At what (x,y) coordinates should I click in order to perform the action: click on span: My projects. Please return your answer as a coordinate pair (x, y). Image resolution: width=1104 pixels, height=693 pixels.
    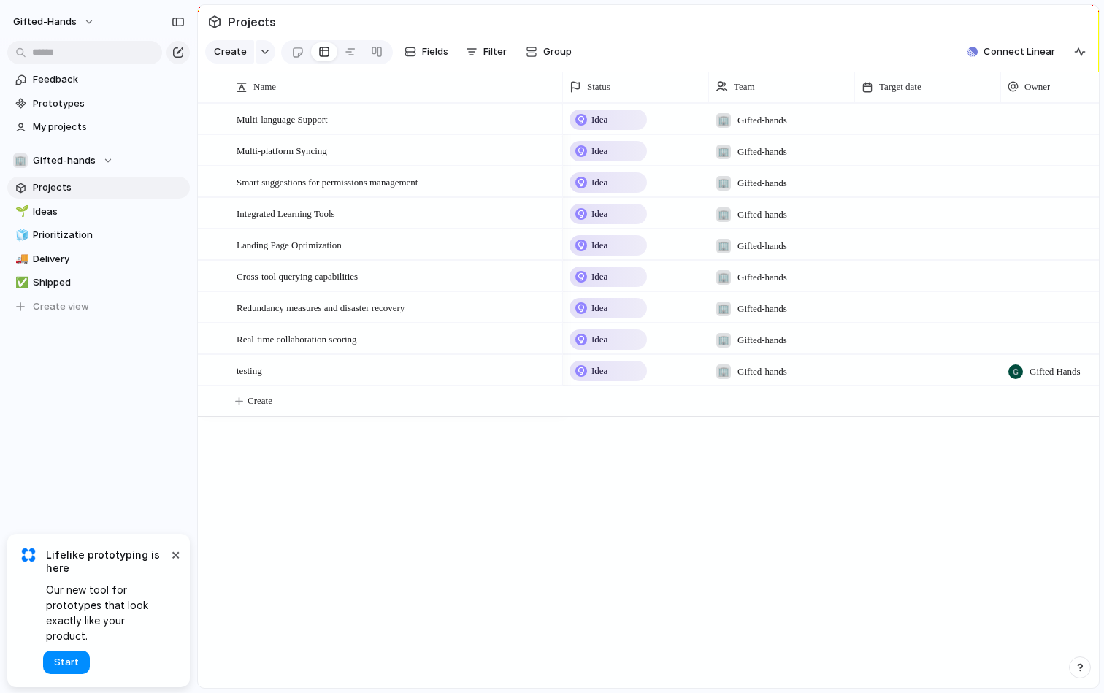
    Looking at the image, I should click on (109, 127).